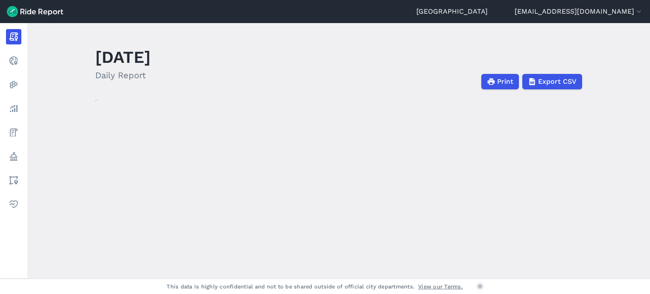 The image size is (650, 294). Describe the element at coordinates (14, 85) in the screenshot. I see `a: Heatmaps` at that location.